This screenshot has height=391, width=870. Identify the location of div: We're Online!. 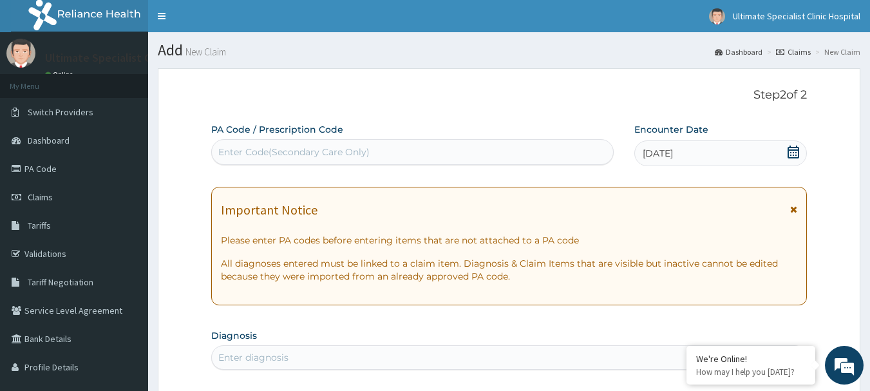
(751, 359).